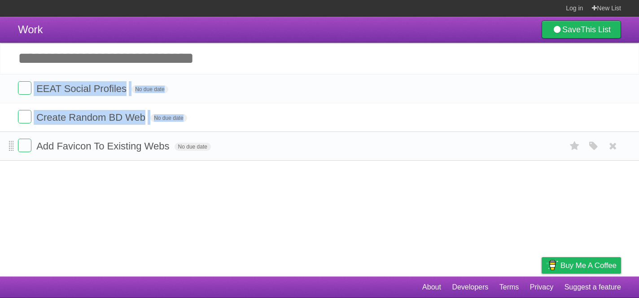 Image resolution: width=639 pixels, height=298 pixels. I want to click on a: Developers, so click(470, 287).